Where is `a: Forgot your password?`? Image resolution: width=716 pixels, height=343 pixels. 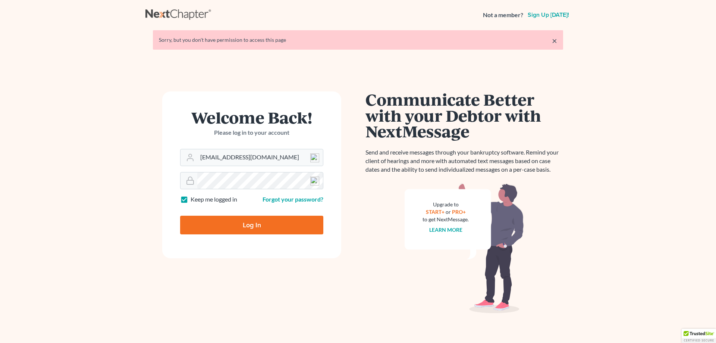
a: Forgot your password? is located at coordinates (293, 199).